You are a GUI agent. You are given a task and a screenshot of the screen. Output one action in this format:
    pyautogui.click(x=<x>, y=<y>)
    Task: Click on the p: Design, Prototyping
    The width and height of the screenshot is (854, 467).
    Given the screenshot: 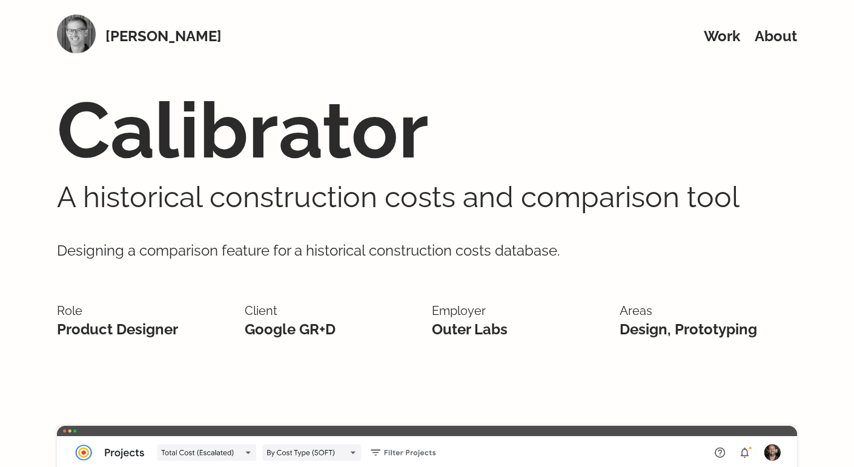 What is the action you would take?
    pyautogui.click(x=708, y=329)
    